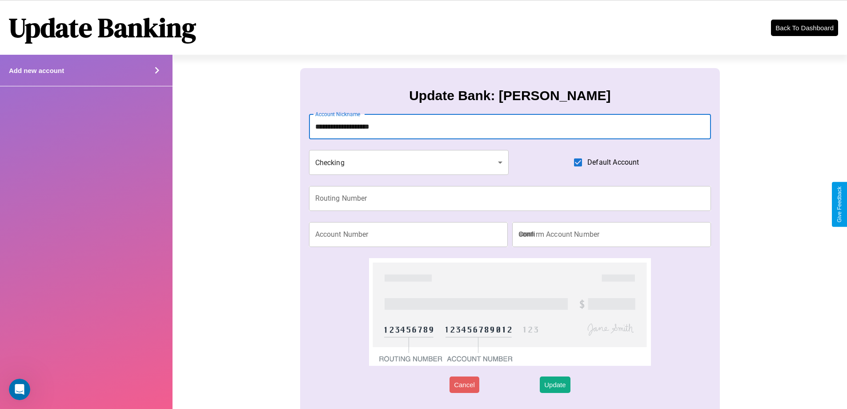  I want to click on img: check, so click(509, 312).